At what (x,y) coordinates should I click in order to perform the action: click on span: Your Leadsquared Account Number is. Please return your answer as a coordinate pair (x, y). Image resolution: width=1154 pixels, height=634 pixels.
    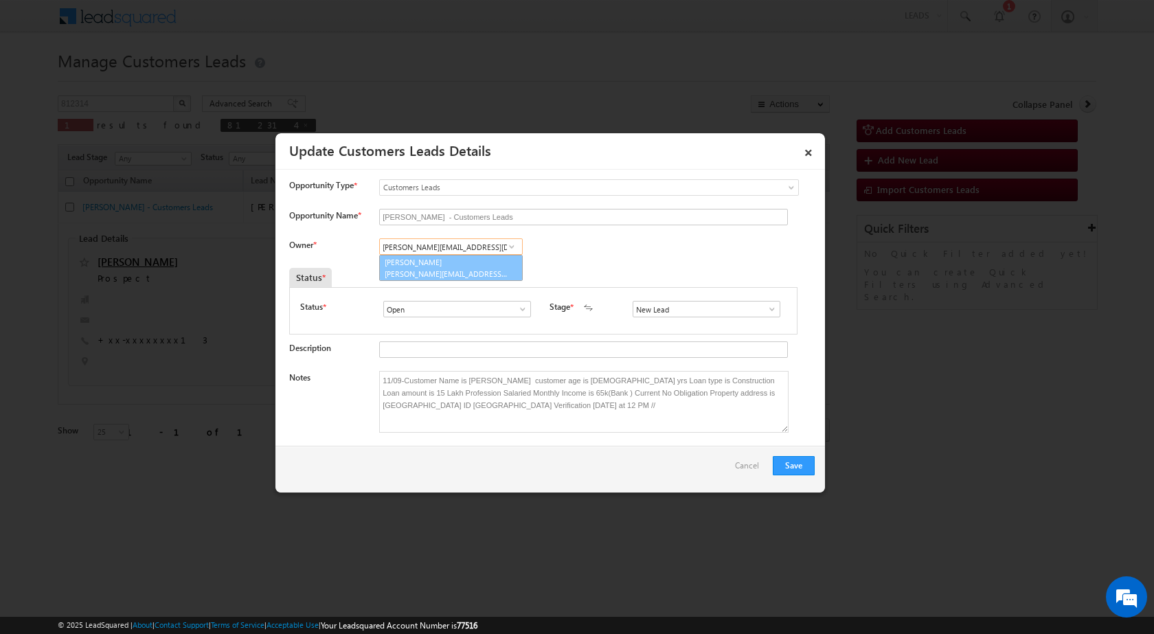
    Looking at the image, I should click on (399, 625).